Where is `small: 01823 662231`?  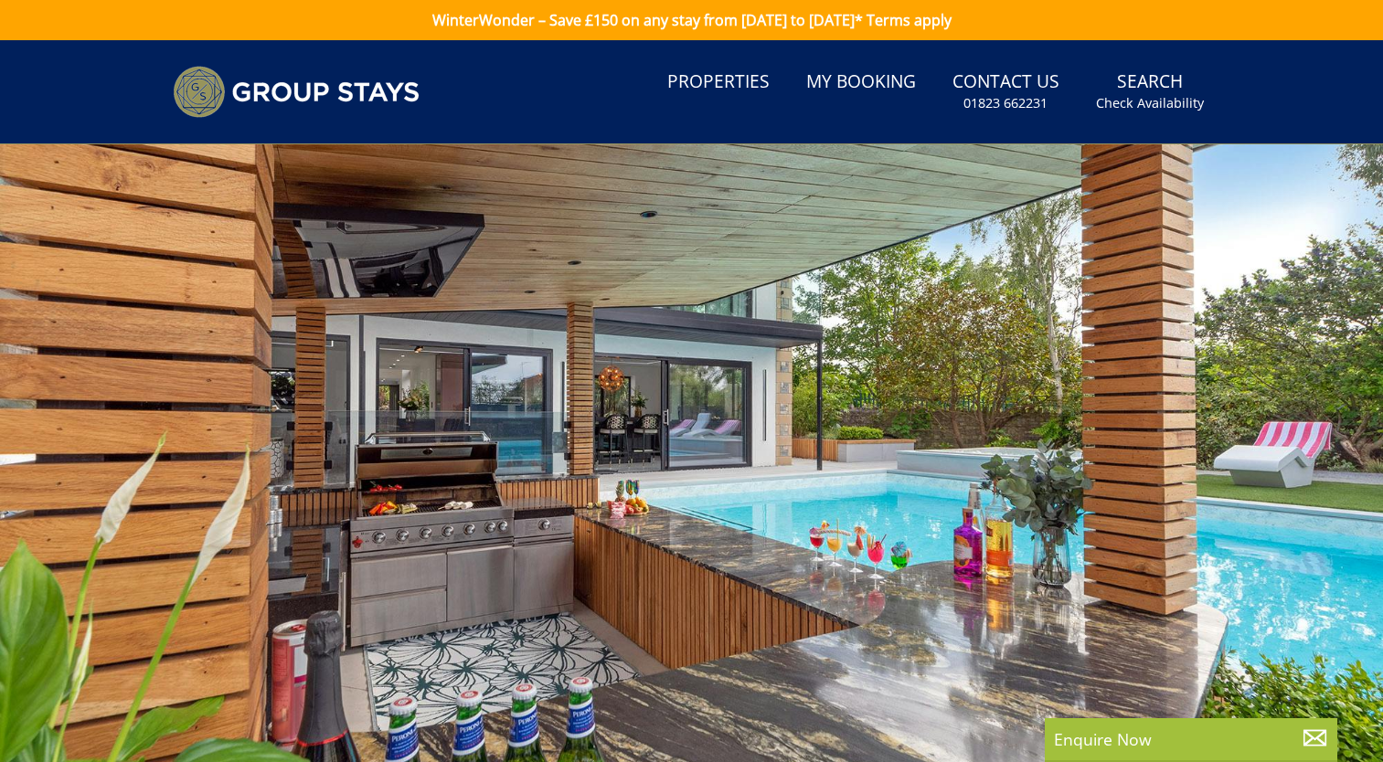 small: 01823 662231 is located at coordinates (1005, 103).